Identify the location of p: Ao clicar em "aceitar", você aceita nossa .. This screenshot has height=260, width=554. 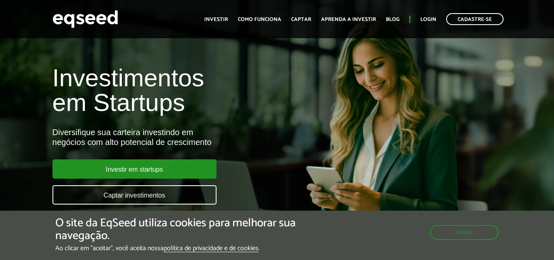
(188, 248).